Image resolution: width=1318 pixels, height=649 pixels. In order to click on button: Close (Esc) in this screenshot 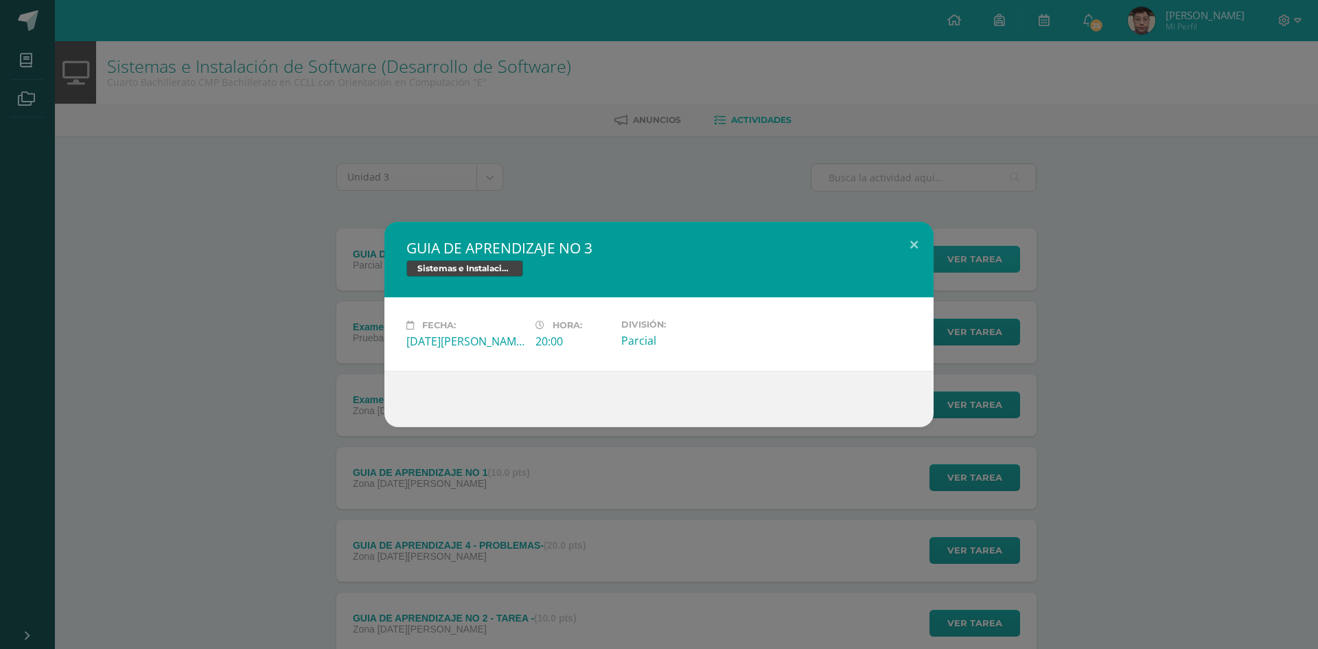, I will do `click(914, 245)`.